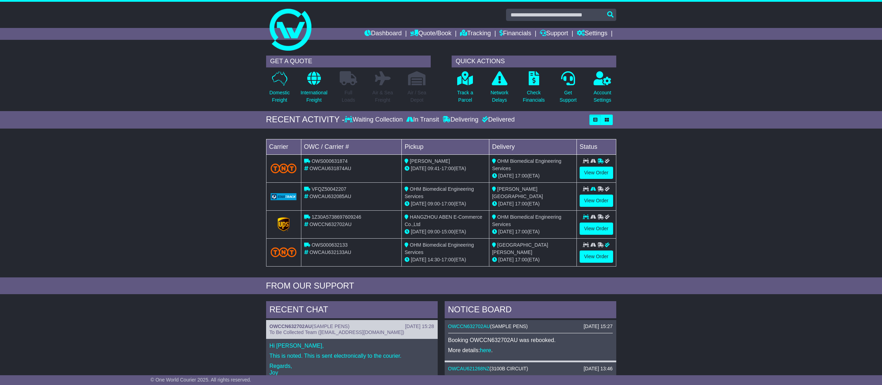 The width and height of the screenshot is (882, 385). Describe the element at coordinates (314, 89) in the screenshot. I see `a: InternationalFreight` at that location.